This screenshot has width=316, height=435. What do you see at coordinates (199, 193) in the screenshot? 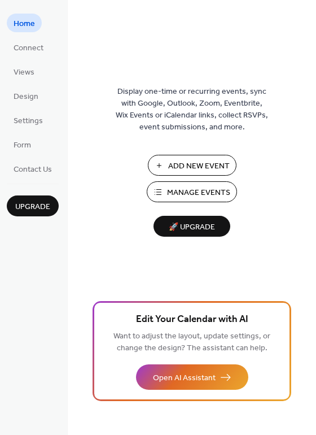
I see `span: Manage Events` at bounding box center [199, 193].